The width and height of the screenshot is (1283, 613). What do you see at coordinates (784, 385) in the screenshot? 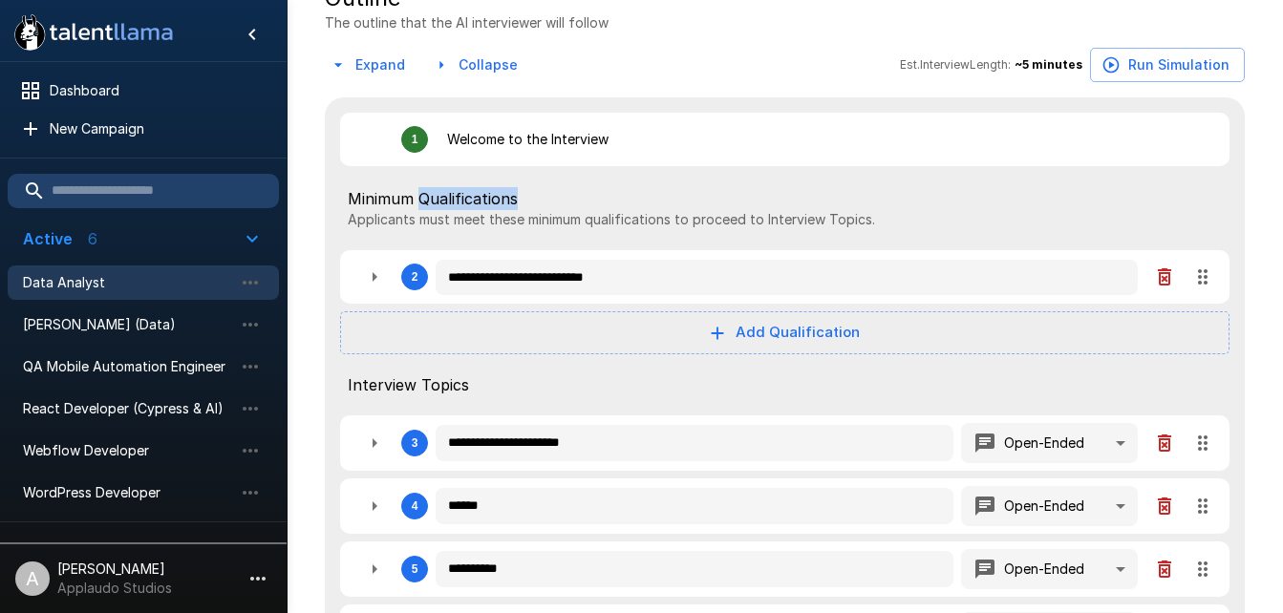
I see `span: Interview Topics` at bounding box center [784, 385].